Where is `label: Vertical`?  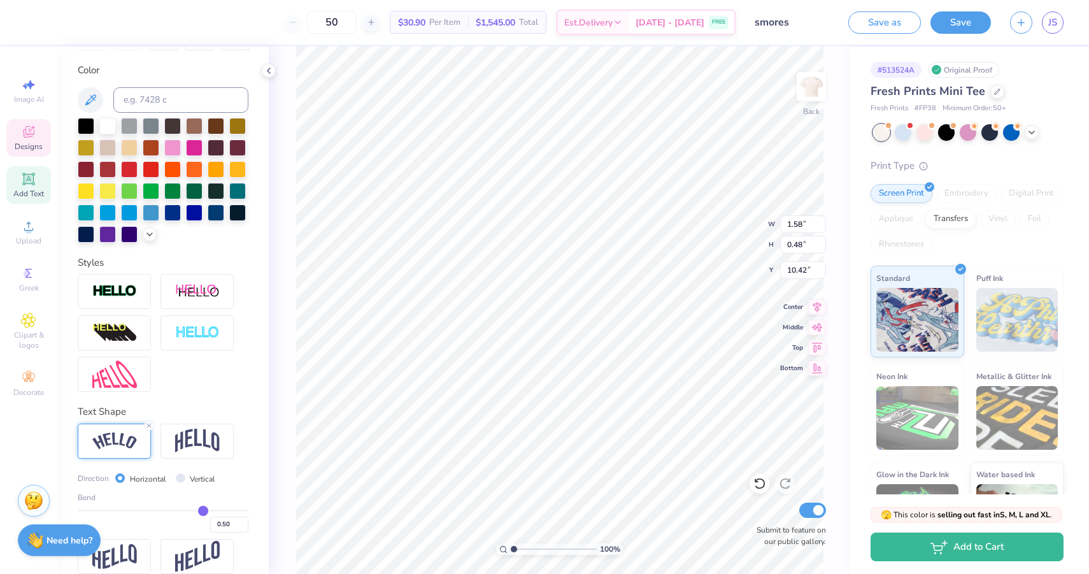 label: Vertical is located at coordinates (203, 479).